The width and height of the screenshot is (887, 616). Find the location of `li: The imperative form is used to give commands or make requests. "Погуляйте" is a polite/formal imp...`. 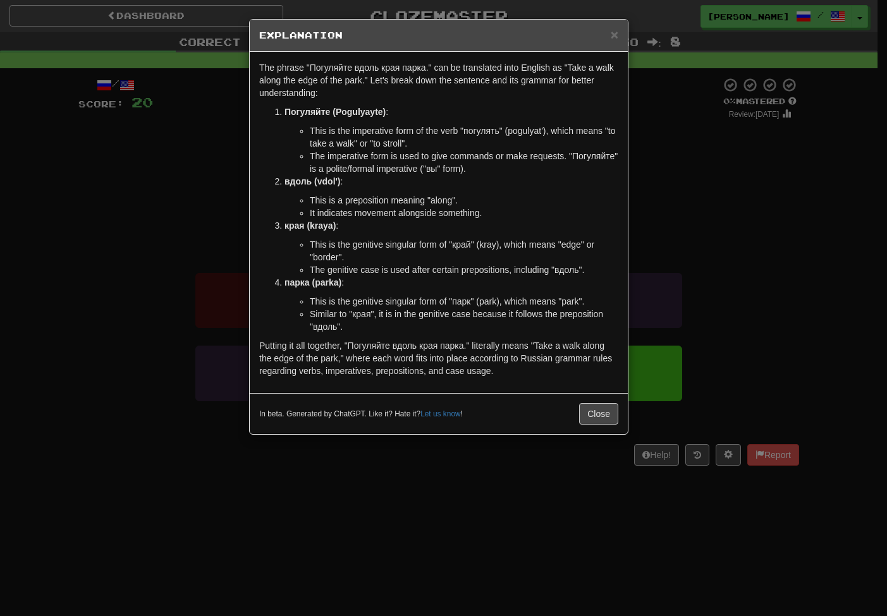

li: The imperative form is used to give commands or make requests. "Погуляйте" is a polite/formal imp... is located at coordinates (464, 163).